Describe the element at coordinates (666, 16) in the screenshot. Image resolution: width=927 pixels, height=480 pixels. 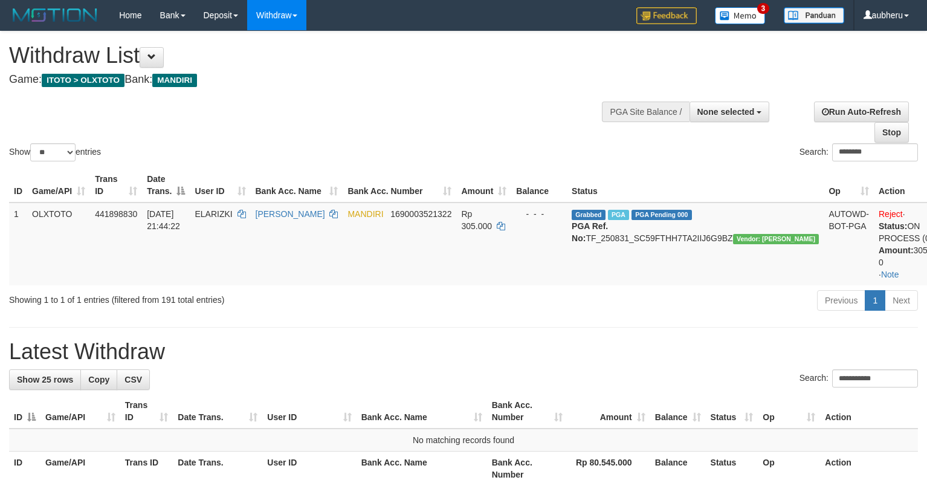
I see `img: Feedback.jpg` at that location.